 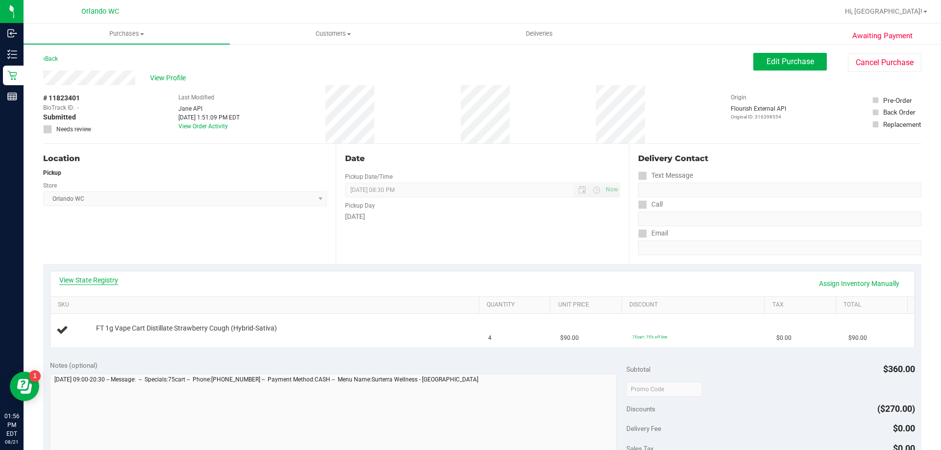 I want to click on button: Edit Purchase, so click(x=790, y=62).